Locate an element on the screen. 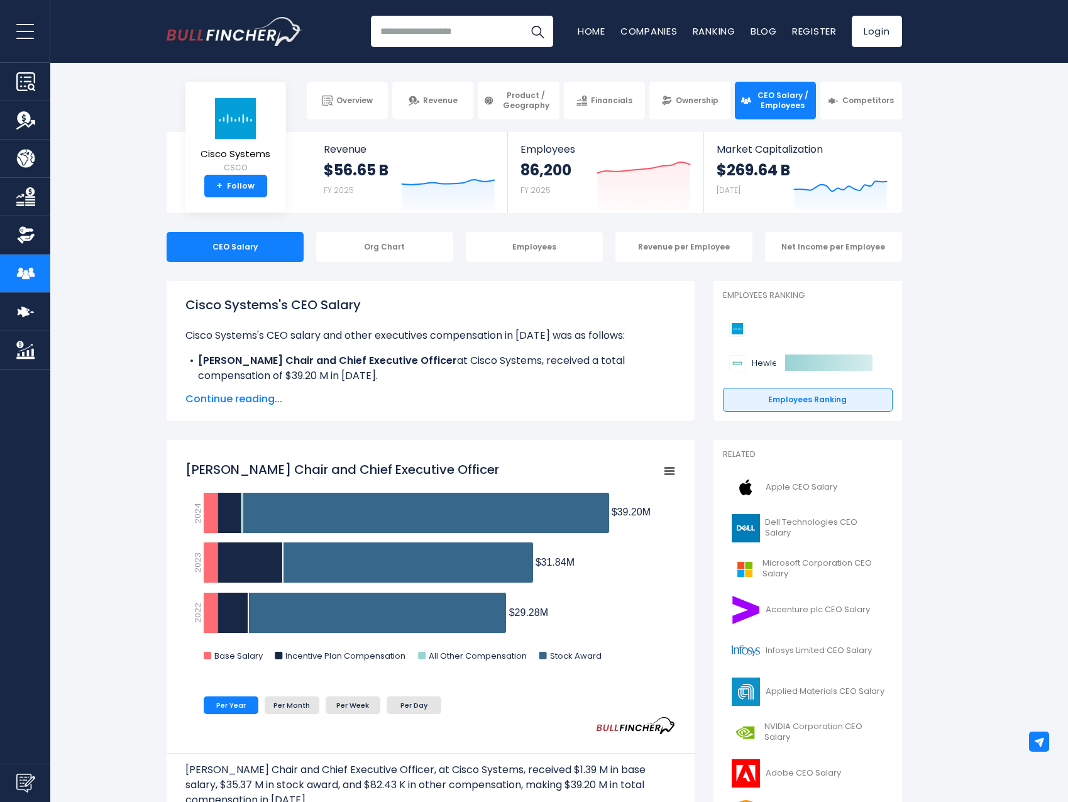 The width and height of the screenshot is (1068, 802). a: Register is located at coordinates (814, 31).